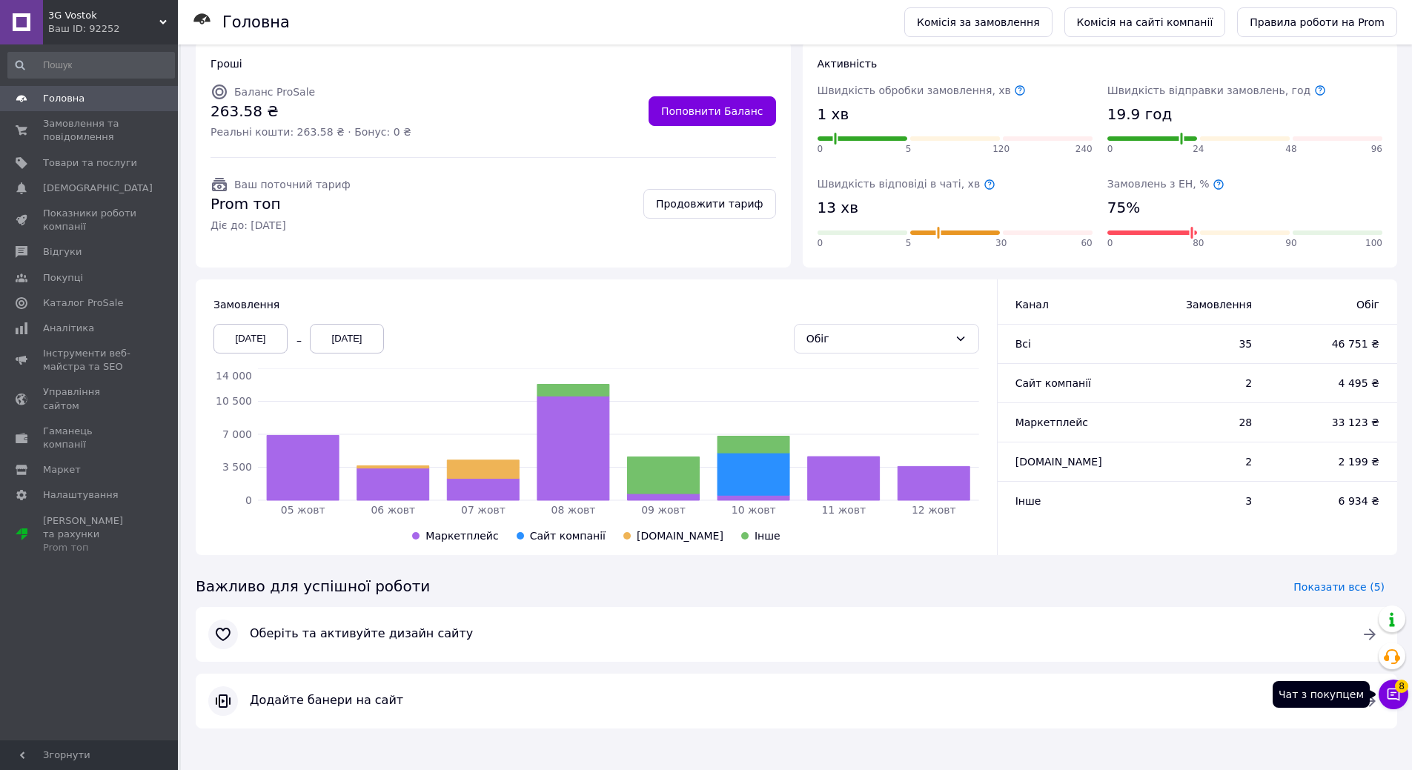 The height and width of the screenshot is (770, 1412). I want to click on span: Замовлень з ЕН, %, so click(1166, 184).